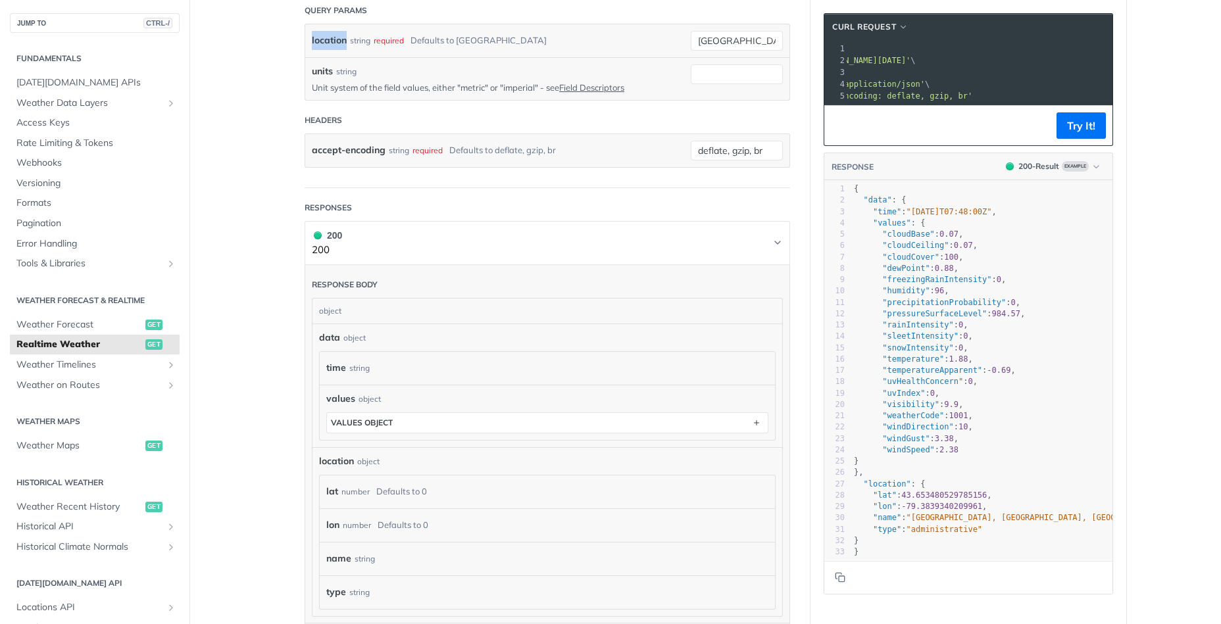  Describe the element at coordinates (349, 150) in the screenshot. I see `label: accept-encoding` at that location.